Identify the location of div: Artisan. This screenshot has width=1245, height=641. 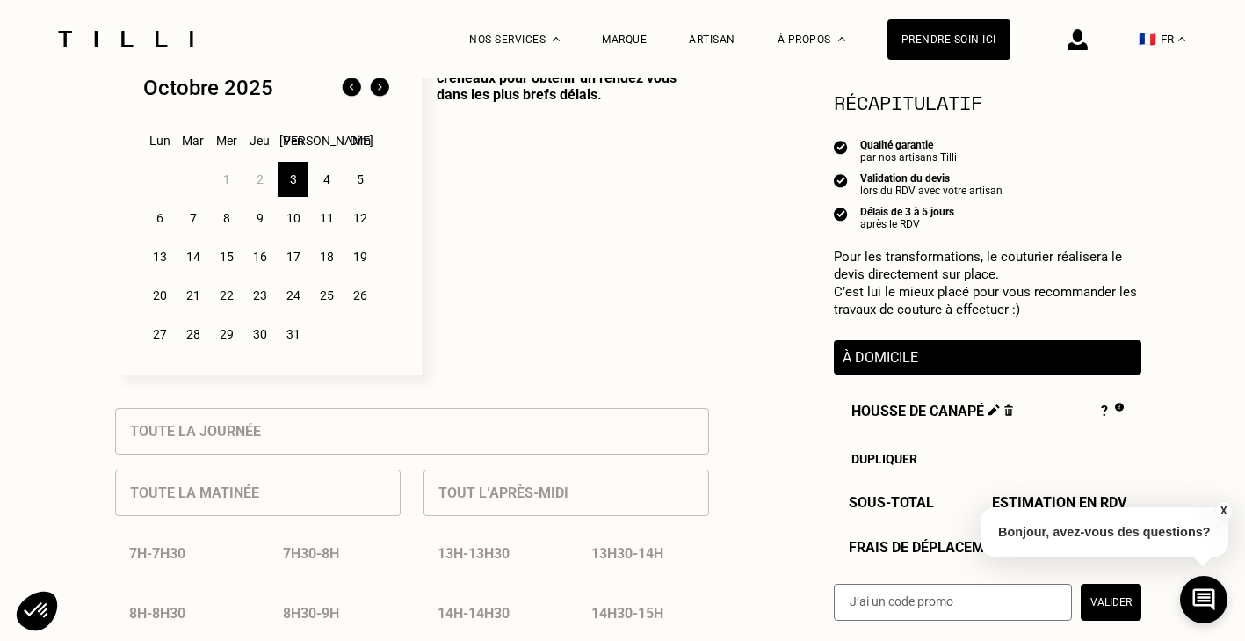
(712, 40).